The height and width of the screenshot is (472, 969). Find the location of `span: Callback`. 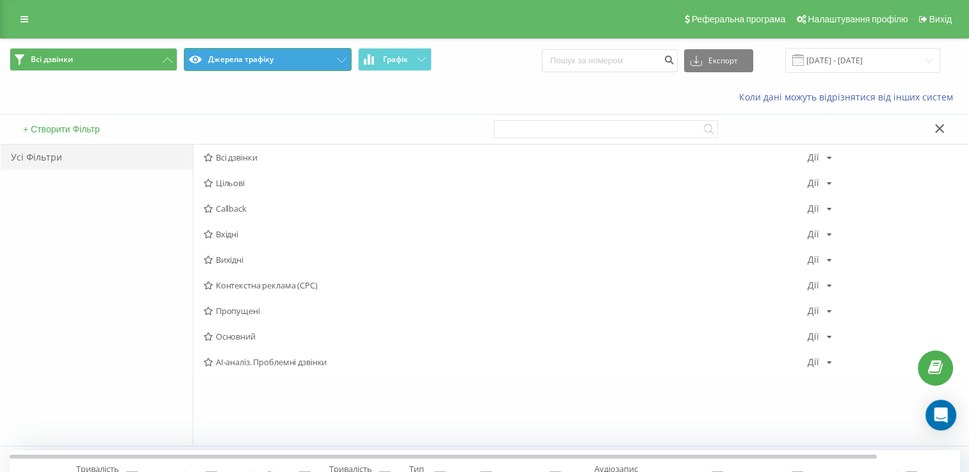

span: Callback is located at coordinates (505, 209).